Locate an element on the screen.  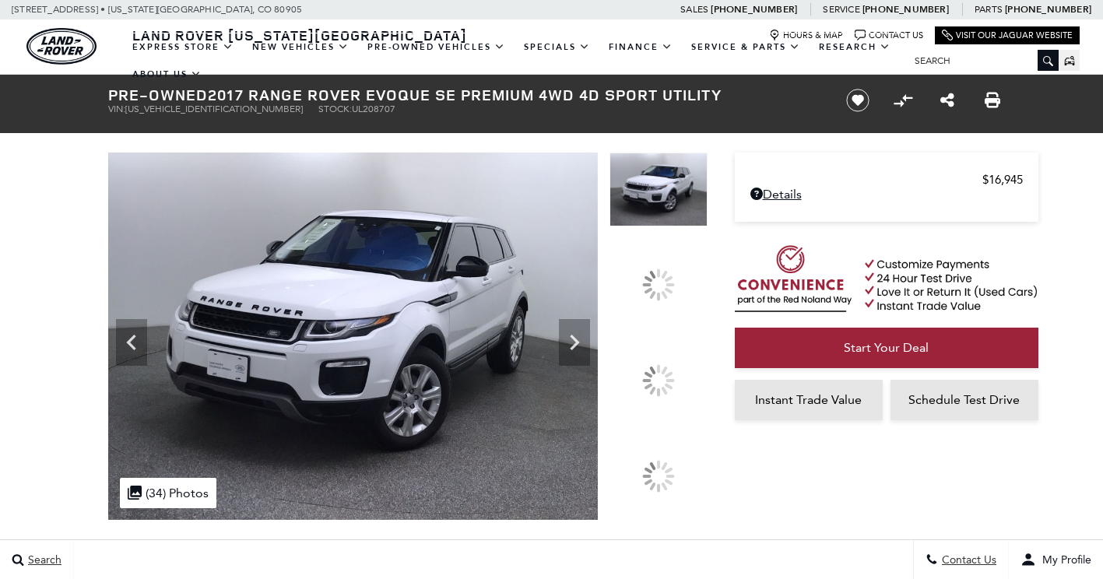
span: Schedule Test Drive is located at coordinates (964, 399).